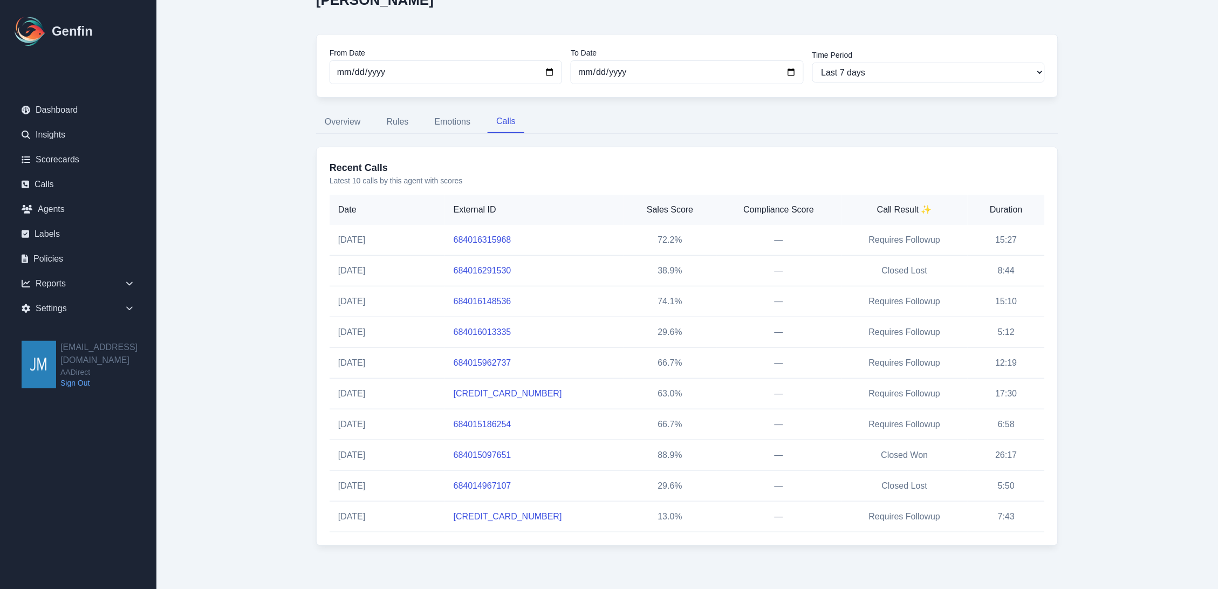  I want to click on label: Time Period, so click(929, 55).